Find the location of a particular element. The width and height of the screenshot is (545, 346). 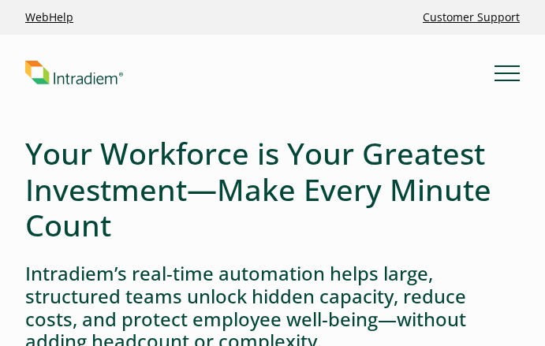

button: Mobile Navigation Button is located at coordinates (507, 73).